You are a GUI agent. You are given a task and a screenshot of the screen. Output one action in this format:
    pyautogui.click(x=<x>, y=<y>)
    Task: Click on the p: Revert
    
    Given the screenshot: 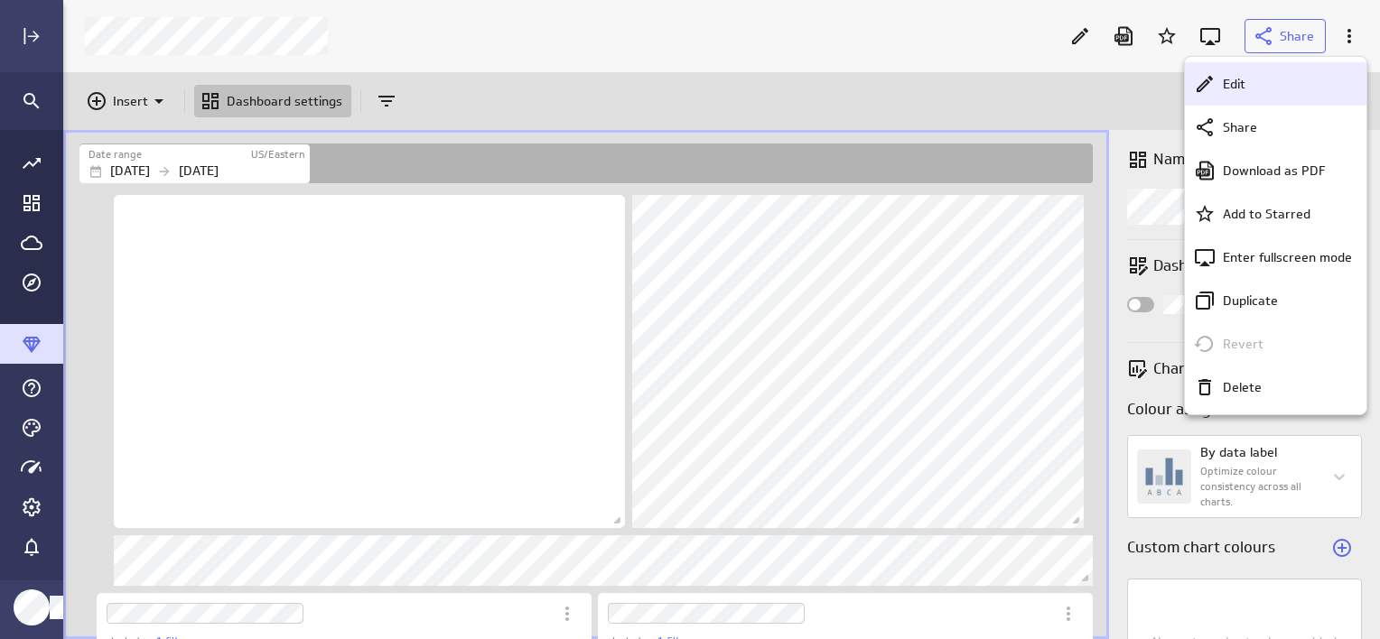 What is the action you would take?
    pyautogui.click(x=1243, y=344)
    